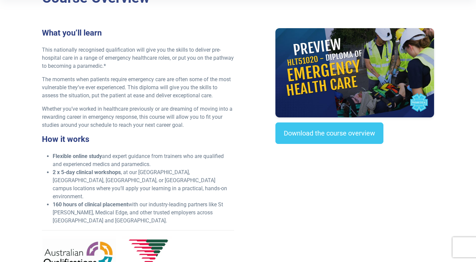 The width and height of the screenshot is (476, 262). What do you see at coordinates (77, 156) in the screenshot?
I see `strong: Flexible online study` at bounding box center [77, 156].